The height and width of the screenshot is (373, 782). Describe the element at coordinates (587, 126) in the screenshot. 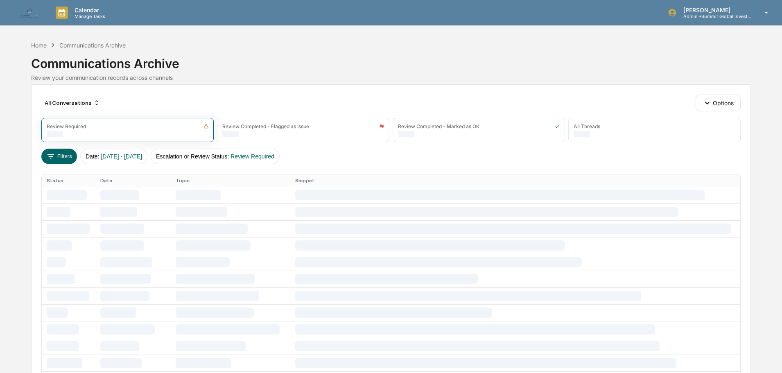

I see `div: All Threads` at that location.